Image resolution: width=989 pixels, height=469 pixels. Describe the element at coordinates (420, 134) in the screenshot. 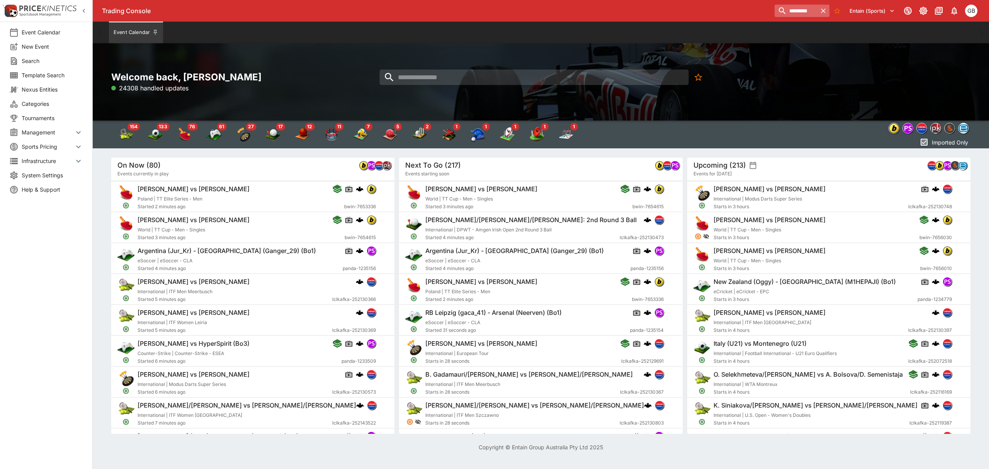

I see `img: cricket` at that location.